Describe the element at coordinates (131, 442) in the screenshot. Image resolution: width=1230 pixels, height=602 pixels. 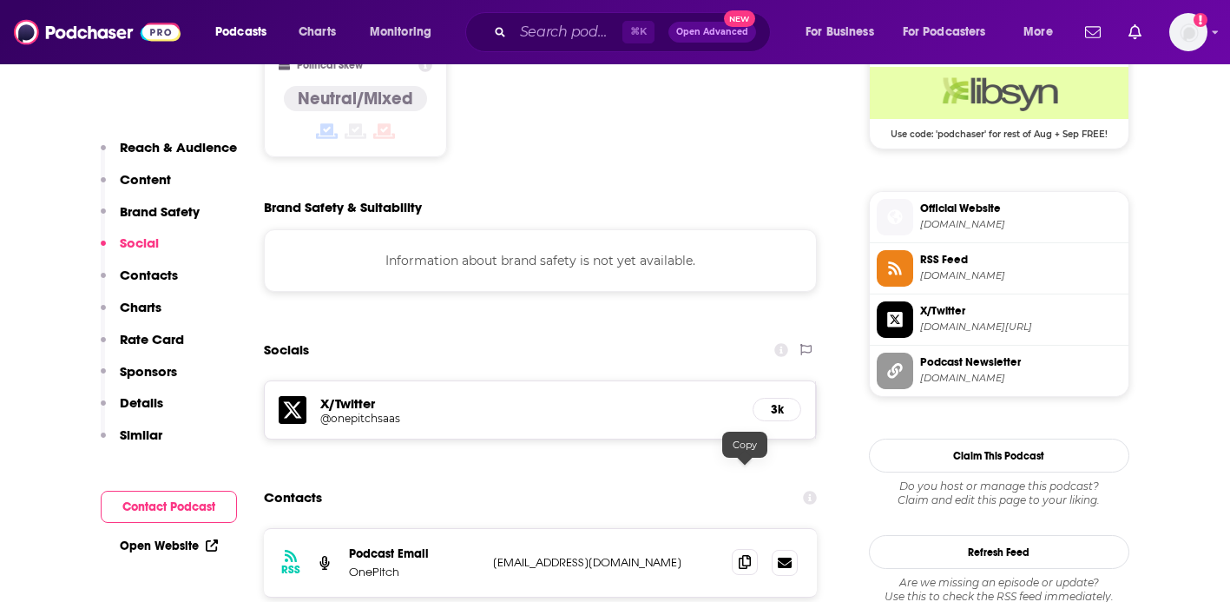
I see `button: Similar` at that location.